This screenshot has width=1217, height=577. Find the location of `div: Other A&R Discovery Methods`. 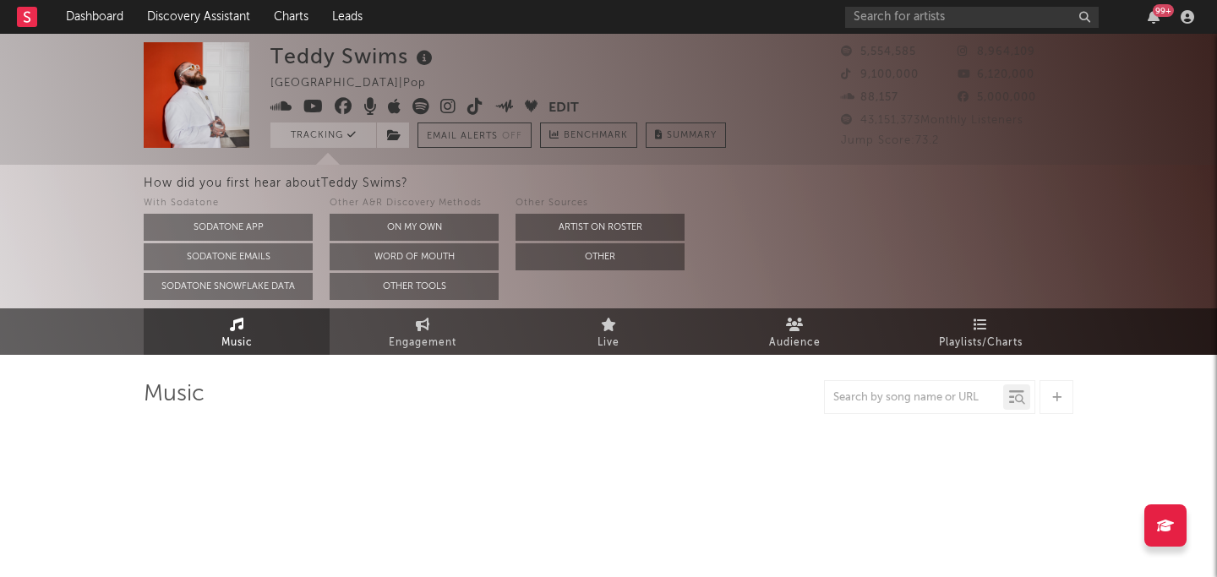

div: Other A&R Discovery Methods is located at coordinates (414, 204).